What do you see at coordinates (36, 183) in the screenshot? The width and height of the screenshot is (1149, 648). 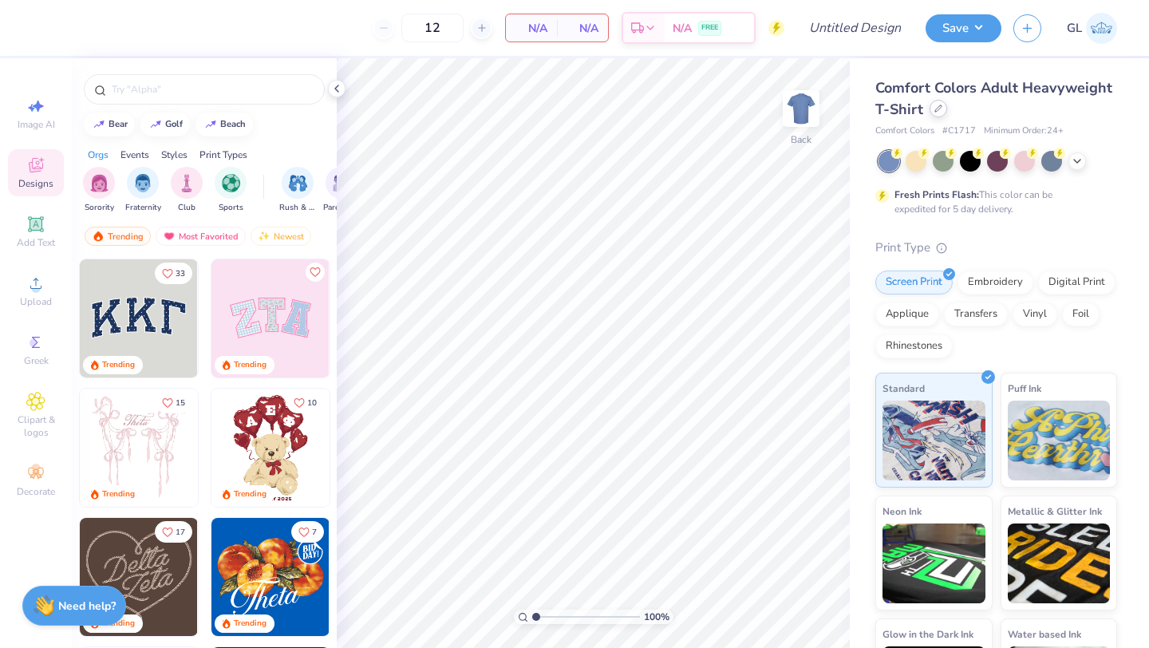 I see `span: Designs` at bounding box center [36, 183].